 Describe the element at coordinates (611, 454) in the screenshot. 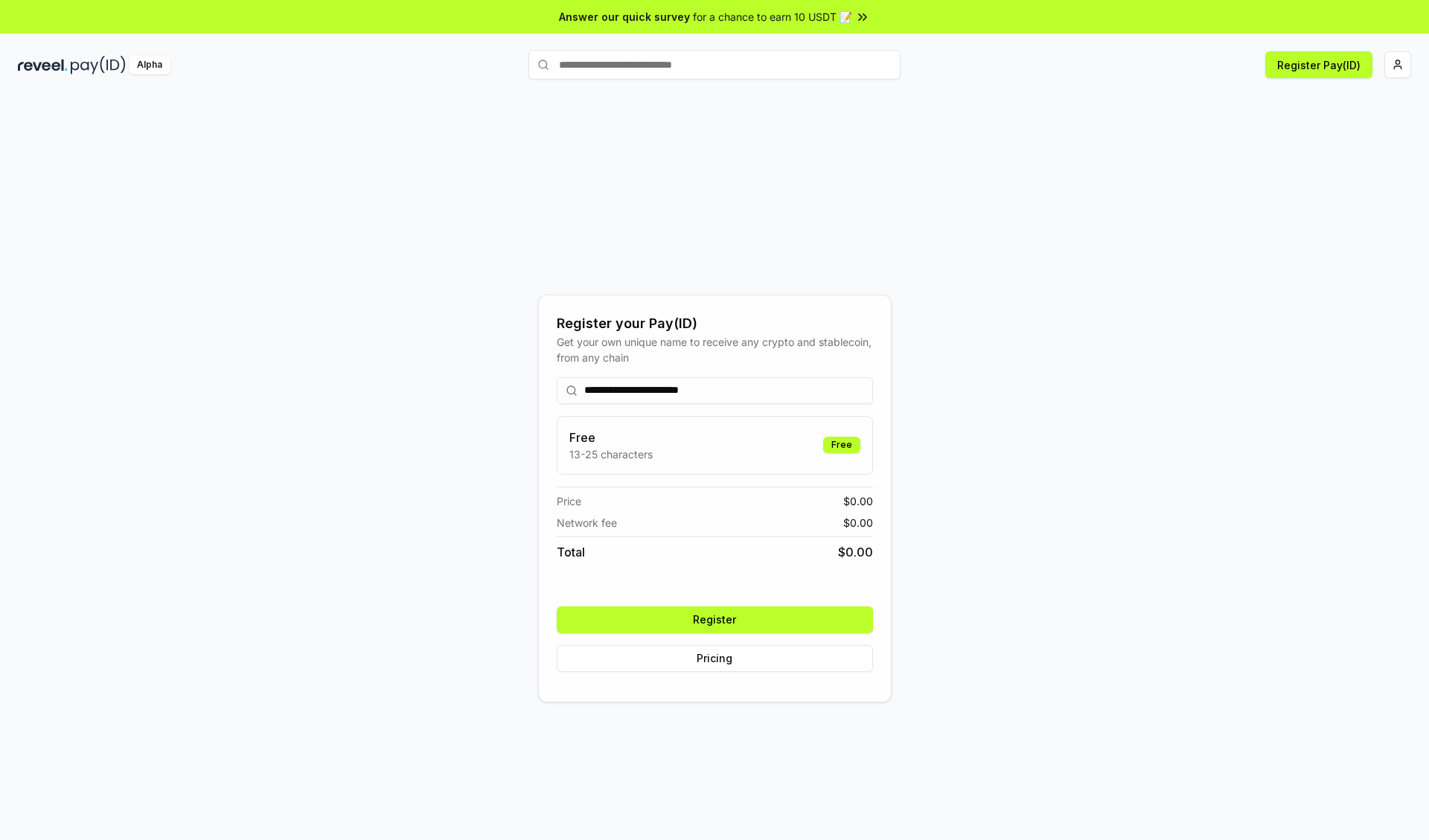

I see `p: 13-25 characters` at that location.